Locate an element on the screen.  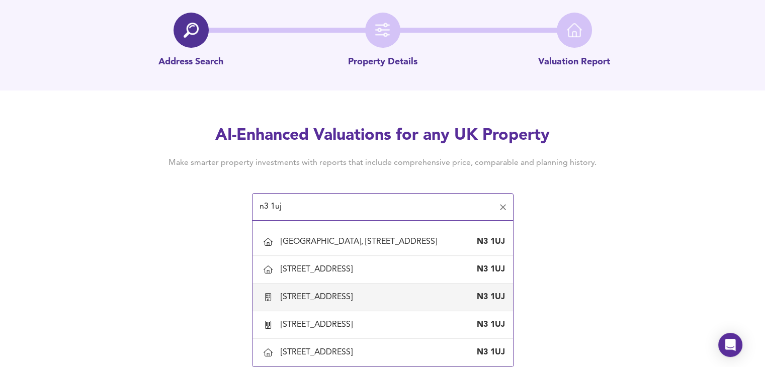
p: Address Search is located at coordinates (191, 62).